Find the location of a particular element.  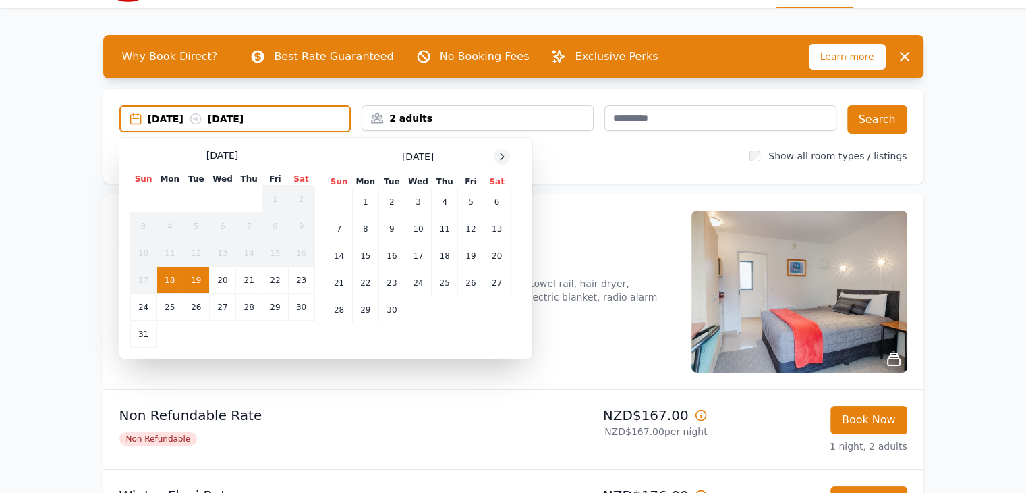

p: Non Refundable Rate is located at coordinates (314, 415).